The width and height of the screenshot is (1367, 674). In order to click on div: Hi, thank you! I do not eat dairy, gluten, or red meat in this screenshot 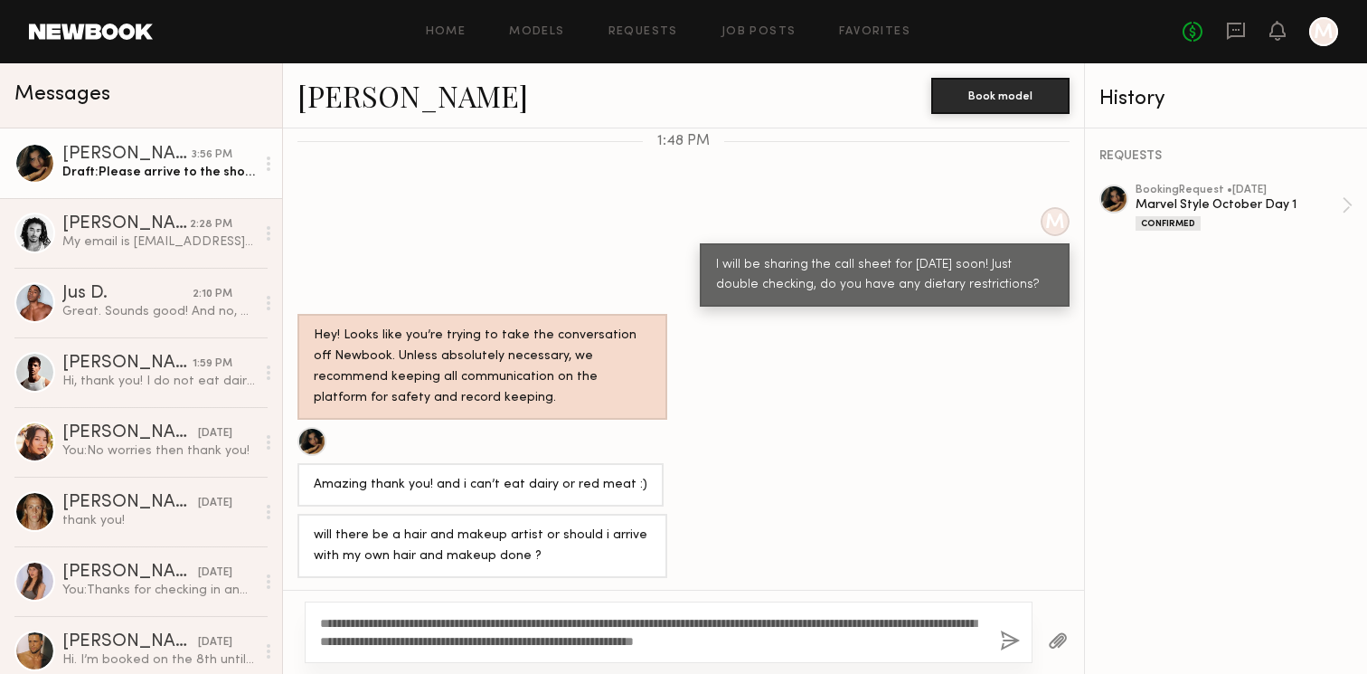, I will do `click(158, 381)`.